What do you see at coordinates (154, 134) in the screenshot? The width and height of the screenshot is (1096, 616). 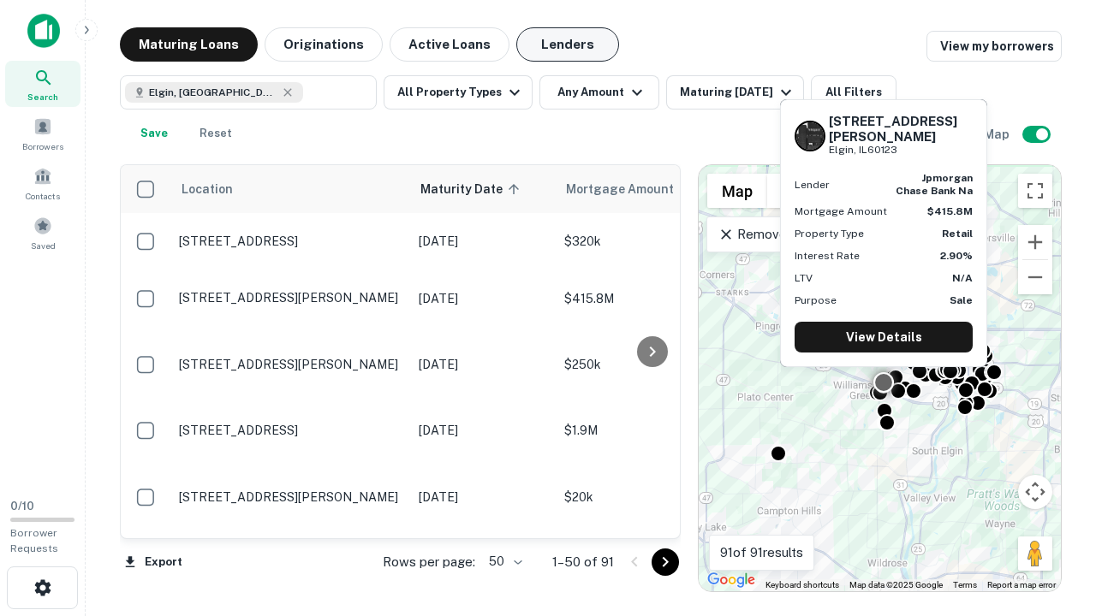 I see `button: Save your search to get updates of matches that match your search criteria.` at bounding box center [154, 134].